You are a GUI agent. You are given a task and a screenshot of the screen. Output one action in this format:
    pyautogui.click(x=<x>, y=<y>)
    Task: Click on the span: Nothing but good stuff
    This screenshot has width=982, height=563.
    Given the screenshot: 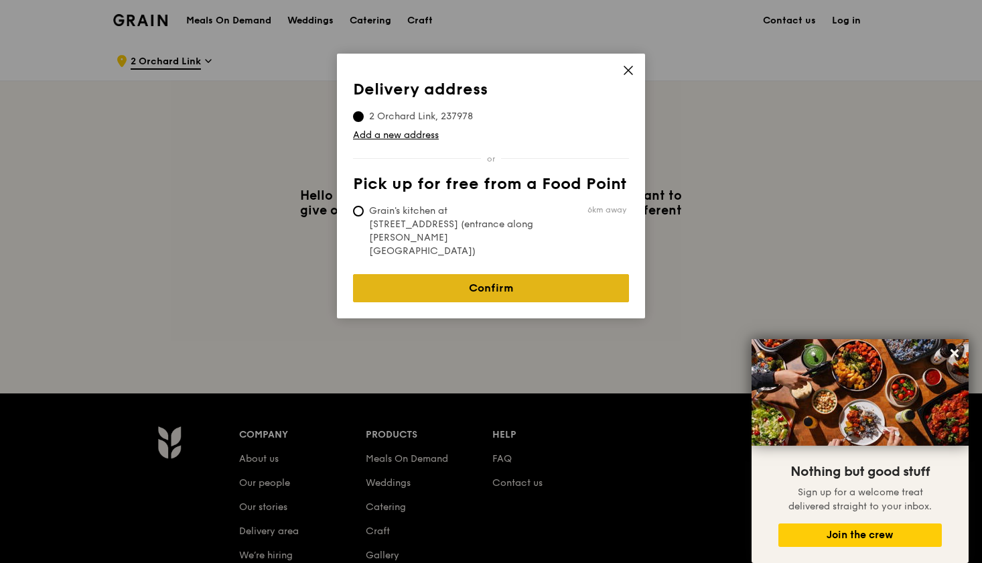 What is the action you would take?
    pyautogui.click(x=860, y=472)
    